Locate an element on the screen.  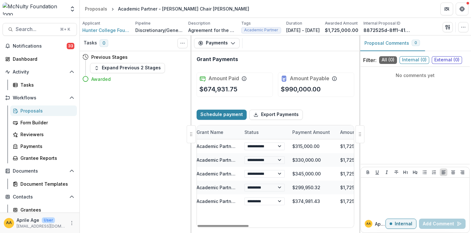
p: No comments yet is located at coordinates (415, 75).